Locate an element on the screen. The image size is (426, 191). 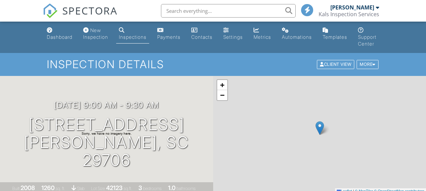
a: Inspections is located at coordinates (133, 34).